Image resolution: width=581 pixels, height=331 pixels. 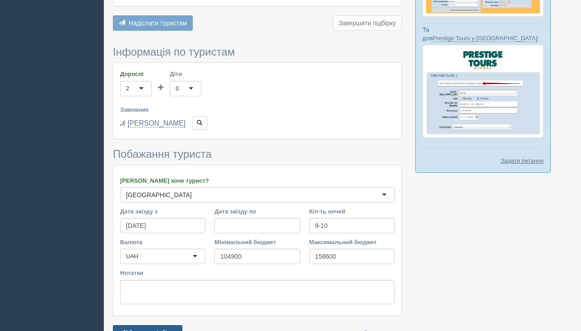 What do you see at coordinates (127, 89) in the screenshot?
I see `div: 2` at bounding box center [127, 89].